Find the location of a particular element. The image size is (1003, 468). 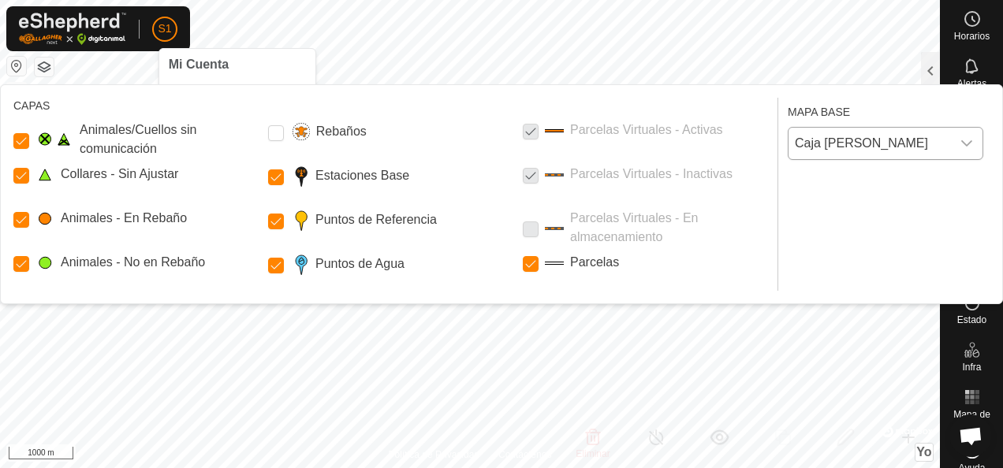

label: Estaciones Base is located at coordinates (362, 176).